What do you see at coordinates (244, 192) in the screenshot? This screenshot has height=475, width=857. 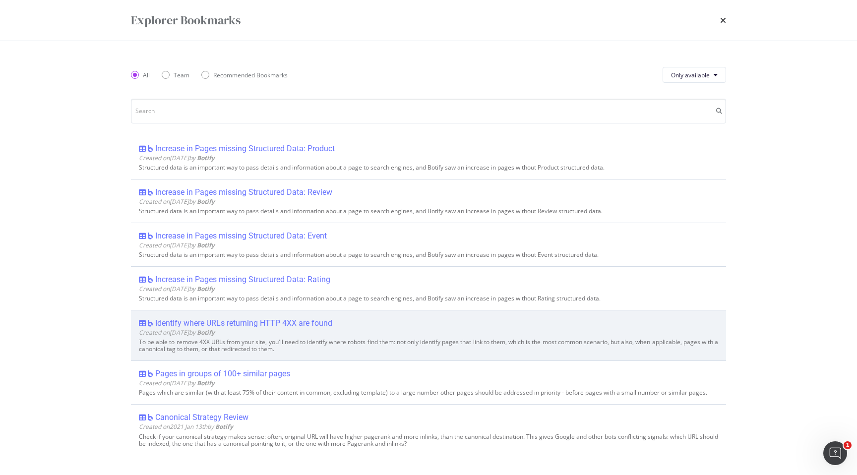 I see `div: Increase in Pages missing Structured Data: Review` at bounding box center [244, 192].